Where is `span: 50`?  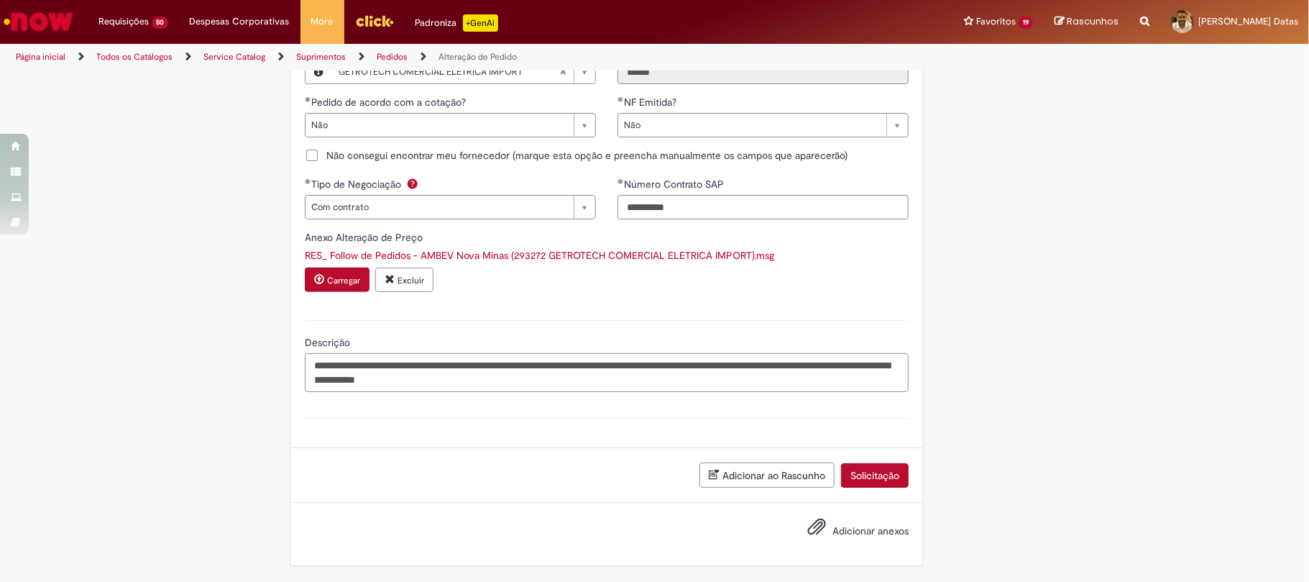
span: 50 is located at coordinates (160, 22).